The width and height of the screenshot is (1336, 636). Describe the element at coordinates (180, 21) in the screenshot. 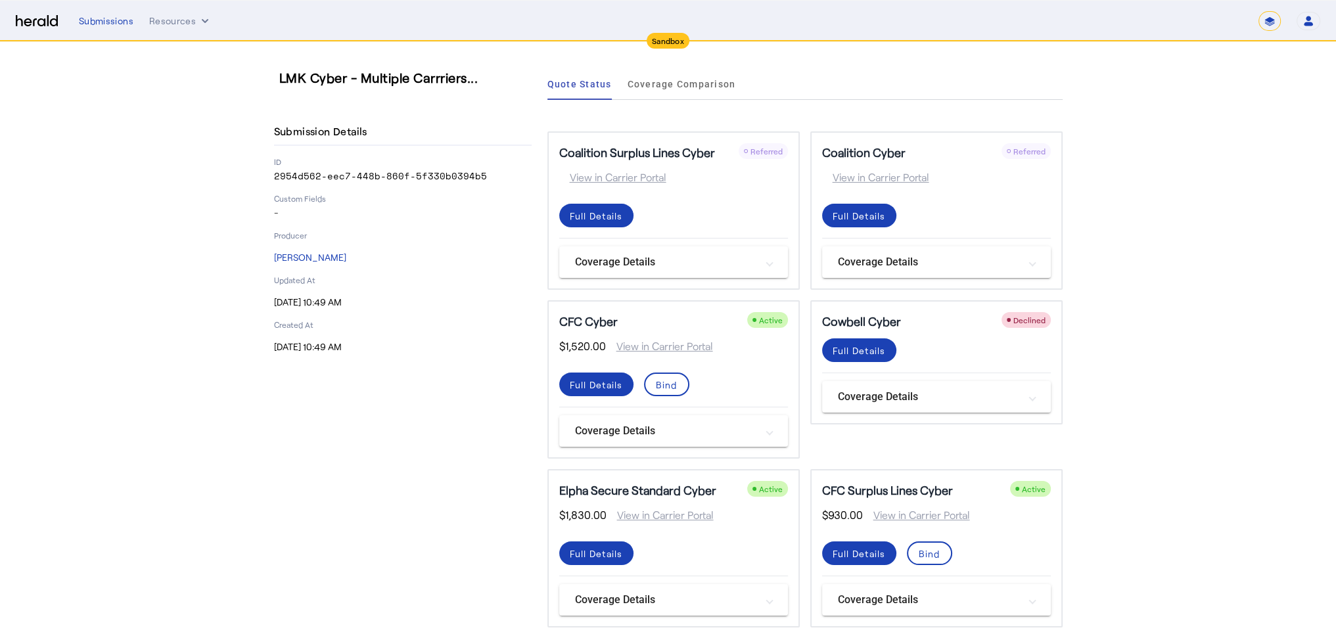

I see `button: Resources dropdown menu` at that location.